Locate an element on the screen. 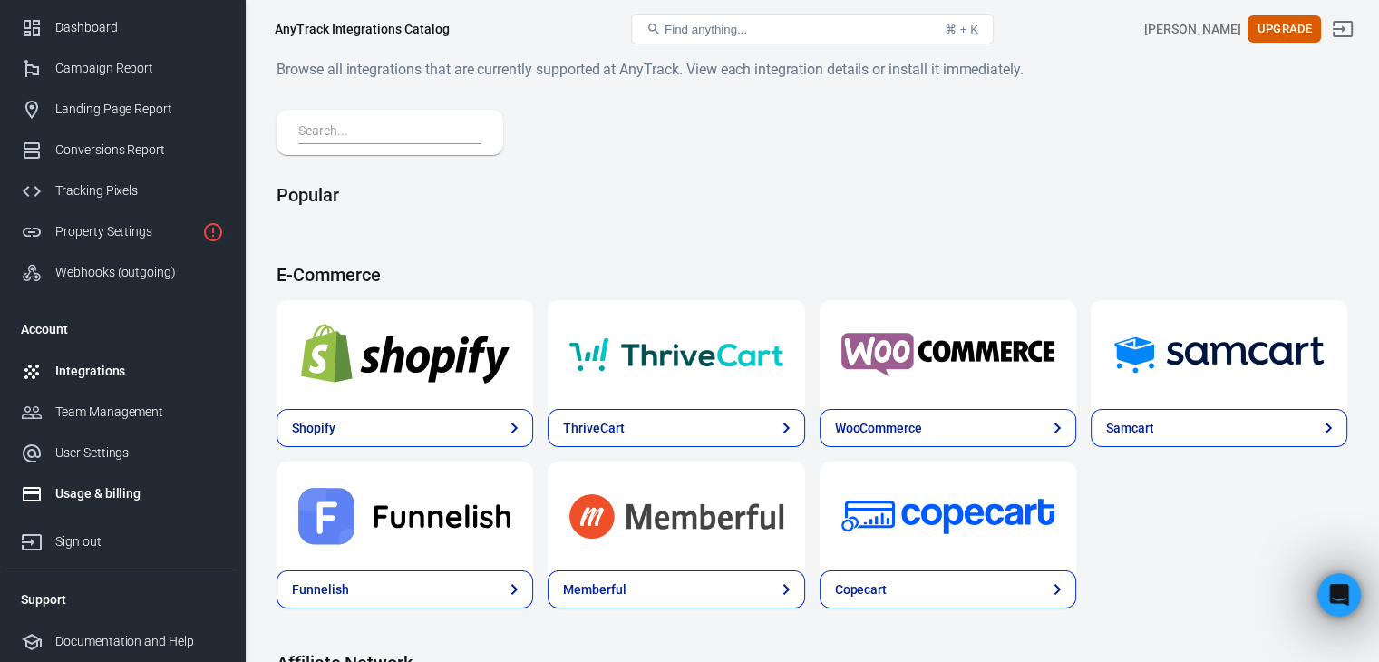 The width and height of the screenshot is (1379, 662). img: Profile image for AnyTrack is located at coordinates (66, 24).